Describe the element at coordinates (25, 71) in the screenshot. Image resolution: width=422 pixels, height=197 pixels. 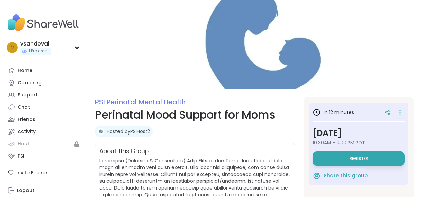
I see `div: Home` at that location.